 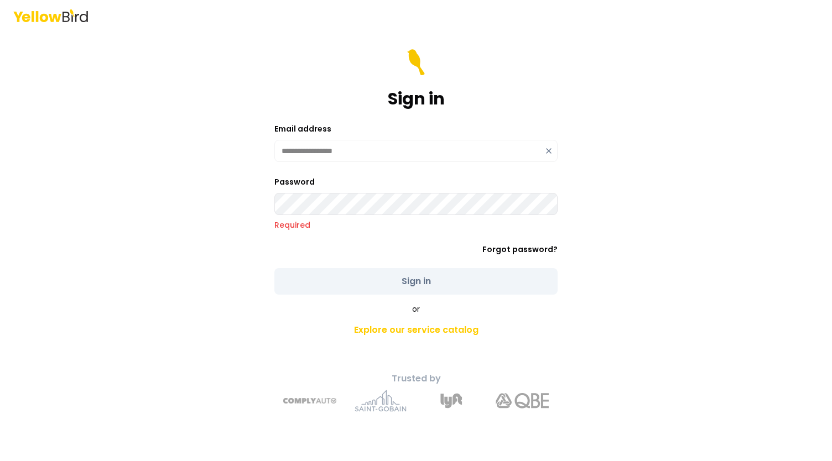 What do you see at coordinates (416, 225) in the screenshot?
I see `p: Required` at bounding box center [416, 225].